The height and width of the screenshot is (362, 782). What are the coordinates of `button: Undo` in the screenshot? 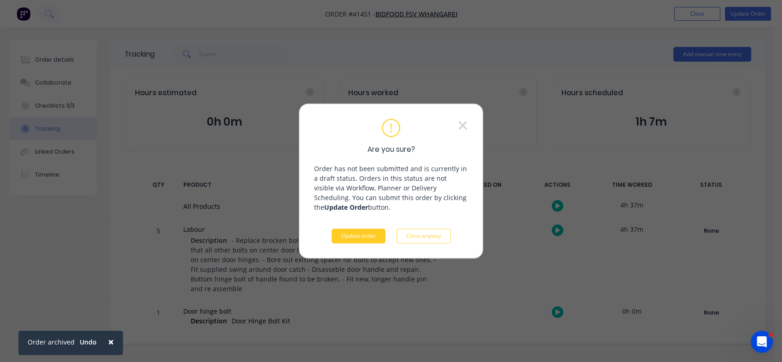 It's located at (88, 343).